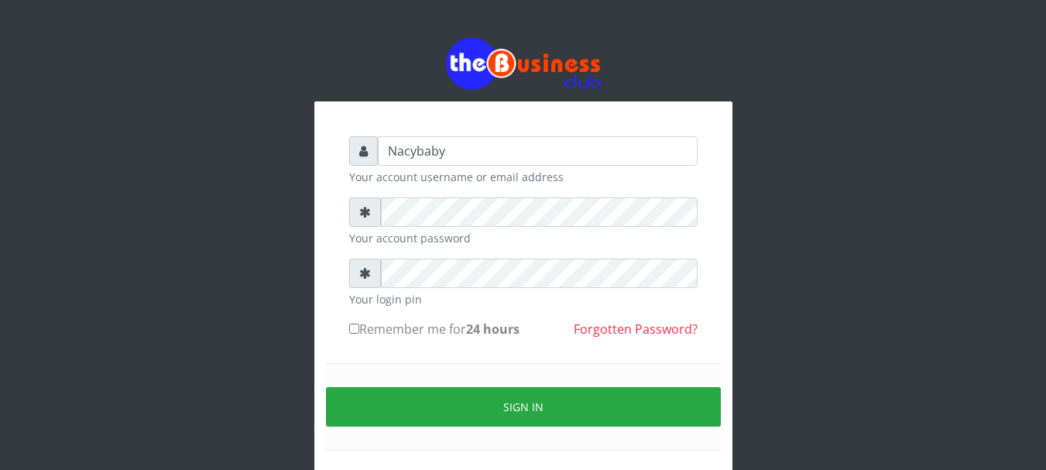 The height and width of the screenshot is (470, 1046). I want to click on small: Your account password, so click(524, 238).